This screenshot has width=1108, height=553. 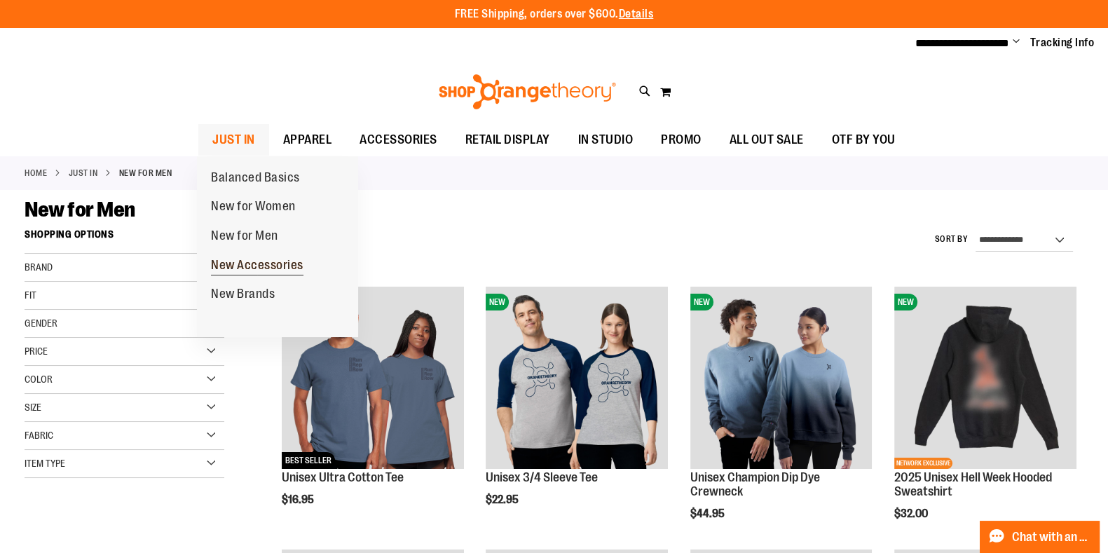 What do you see at coordinates (973, 484) in the screenshot?
I see `a: 2025 Unisex Hell Week Hooded Sweatshirt` at bounding box center [973, 484].